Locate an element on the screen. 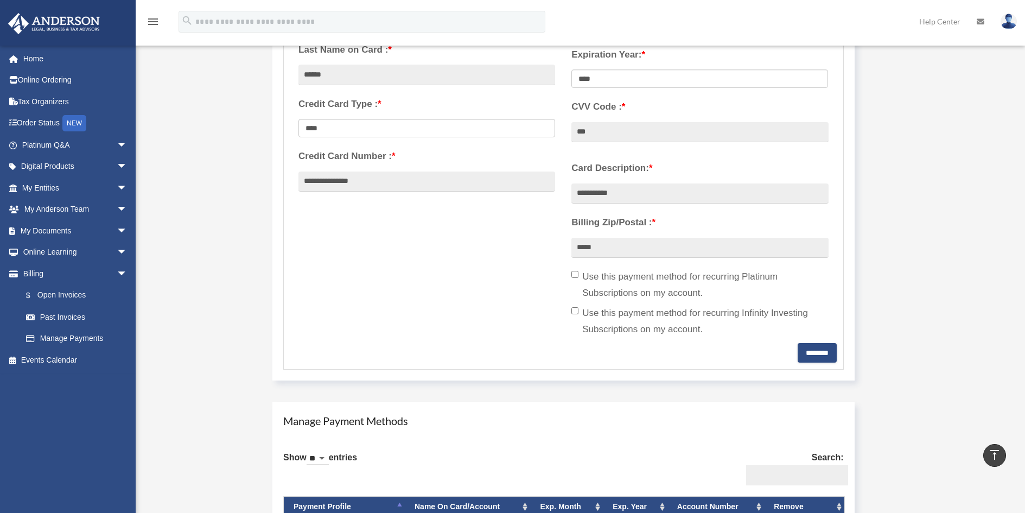 The image size is (1025, 513). input: Use this payment method for recurring Platinum Subscriptions on my account. is located at coordinates (575, 274).